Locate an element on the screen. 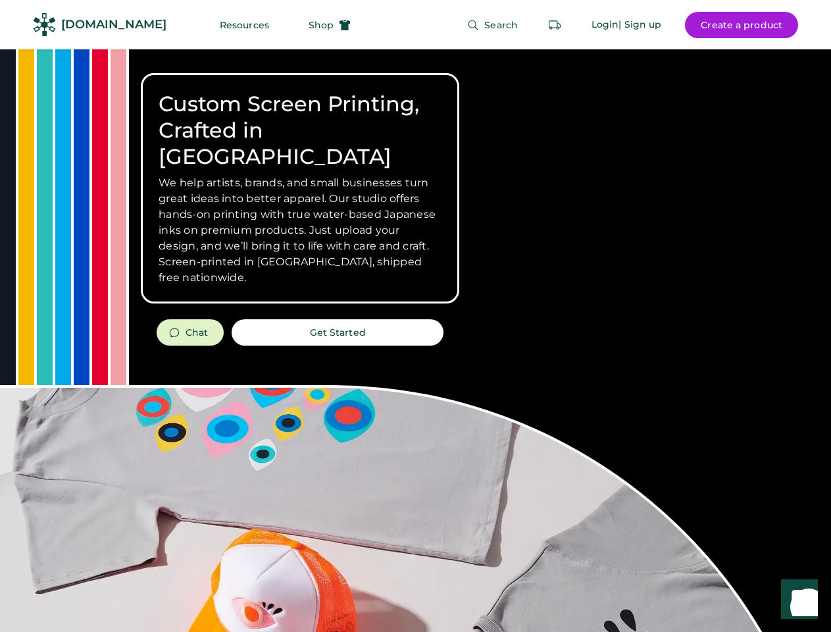 This screenshot has height=632, width=831. button: Search is located at coordinates (492, 25).